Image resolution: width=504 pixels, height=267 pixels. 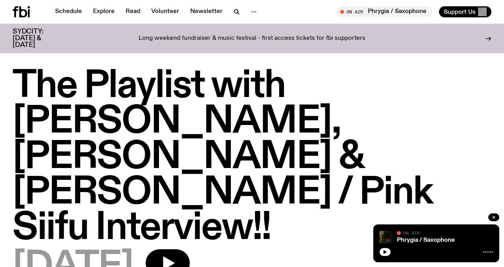 I want to click on span: On Air, so click(x=412, y=233).